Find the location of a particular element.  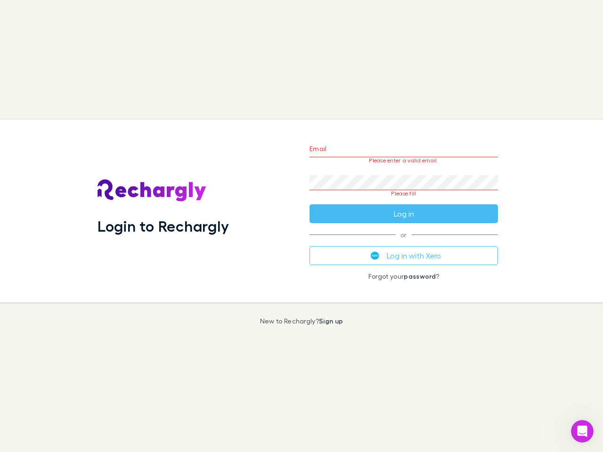

h1: Login to Rechargly is located at coordinates (163, 226).